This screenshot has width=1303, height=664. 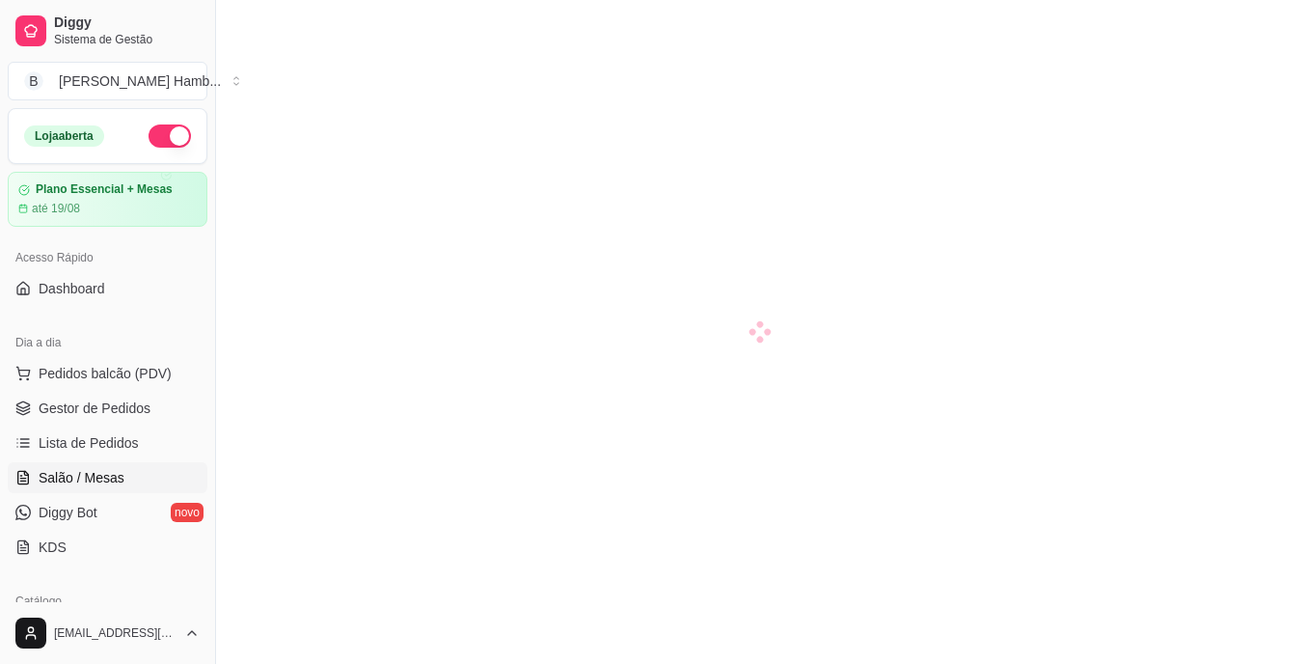 What do you see at coordinates (107, 408) in the screenshot?
I see `a: Gestor de Pedidos` at bounding box center [107, 408].